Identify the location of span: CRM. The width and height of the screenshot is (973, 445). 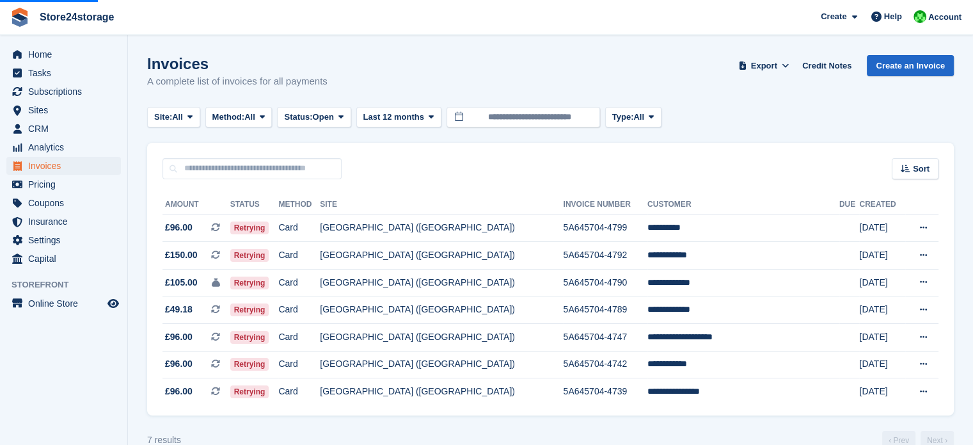
(67, 129).